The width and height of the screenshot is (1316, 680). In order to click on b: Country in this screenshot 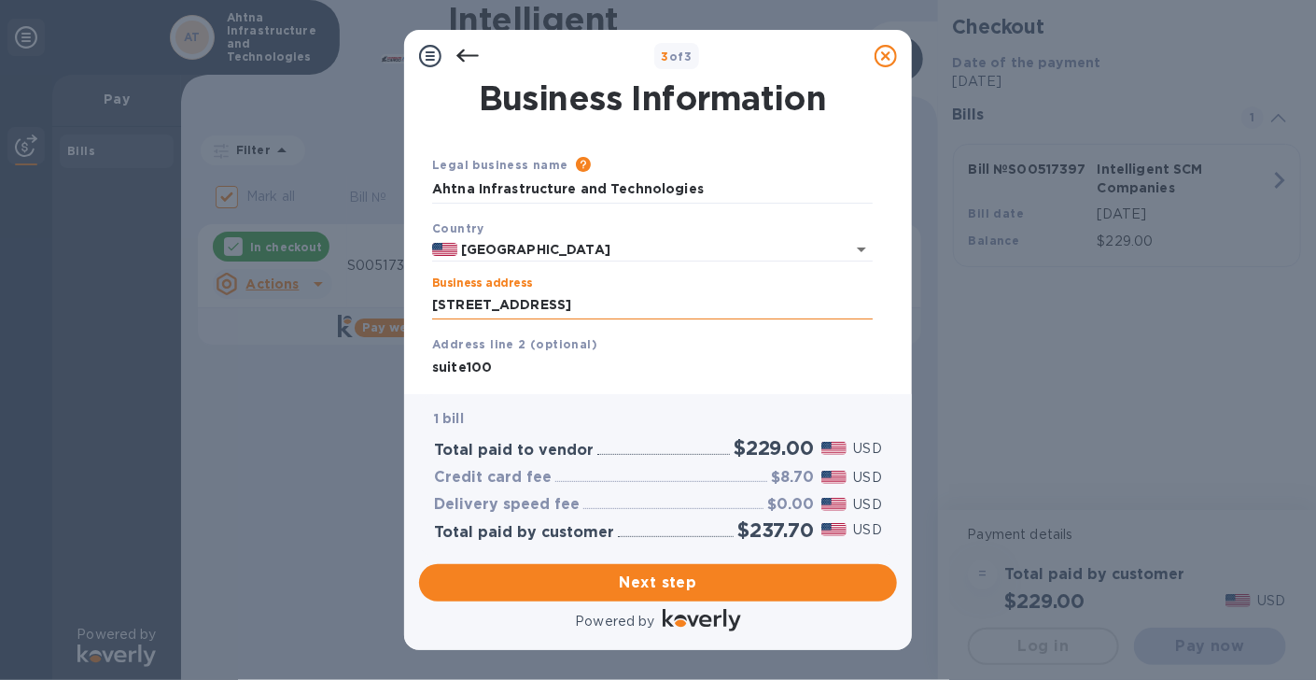, I will do `click(458, 228)`.